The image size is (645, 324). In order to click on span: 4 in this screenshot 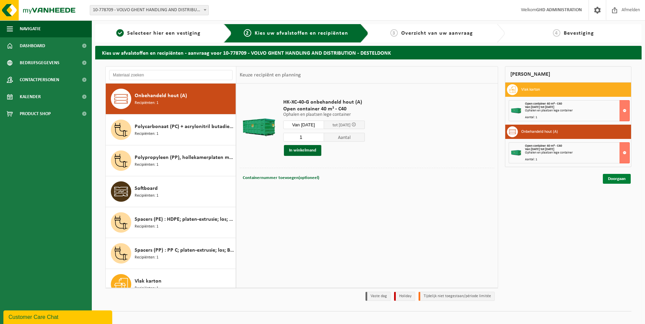, I will do `click(557, 33)`.